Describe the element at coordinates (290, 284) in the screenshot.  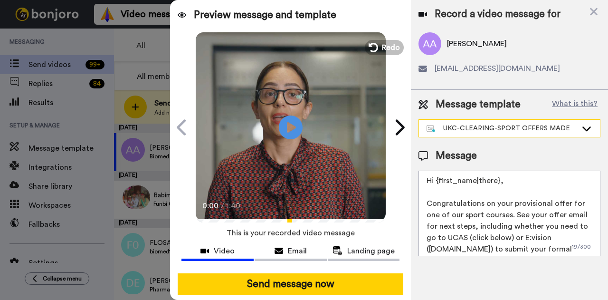
I see `button: Send message now` at that location.